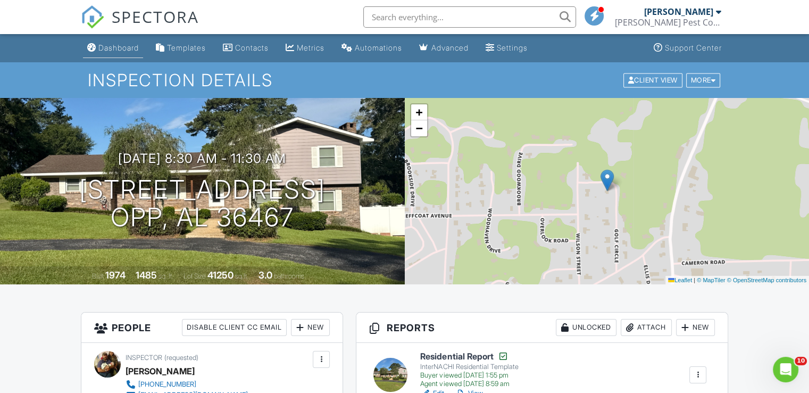  I want to click on div: Advanced, so click(450, 47).